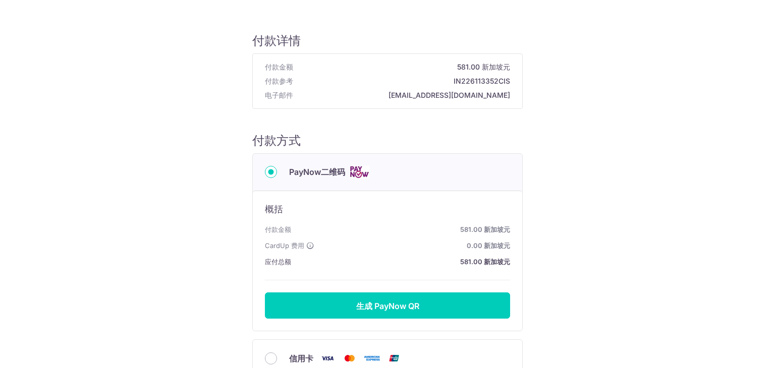 The height and width of the screenshot is (368, 775). I want to click on img: 签证, so click(327, 358).